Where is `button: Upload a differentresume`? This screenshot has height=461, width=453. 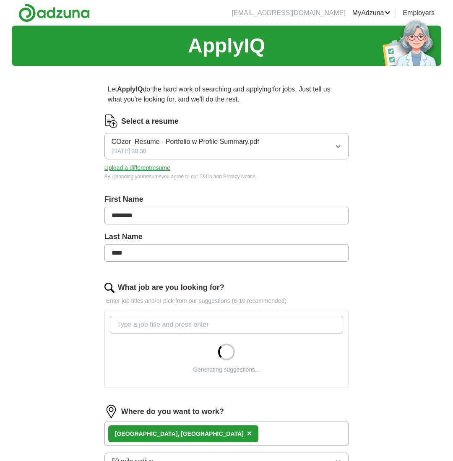
button: Upload a differentresume is located at coordinates (137, 168).